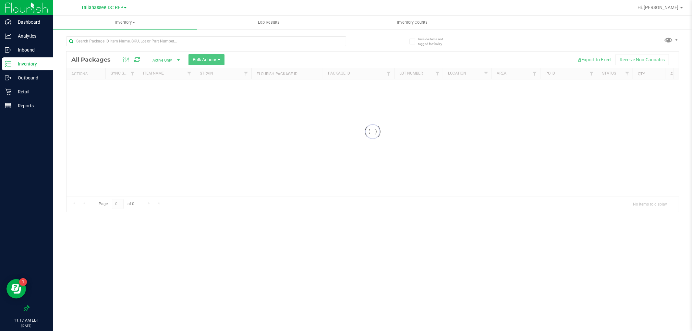  I want to click on inline-svg: Analytics, so click(8, 36).